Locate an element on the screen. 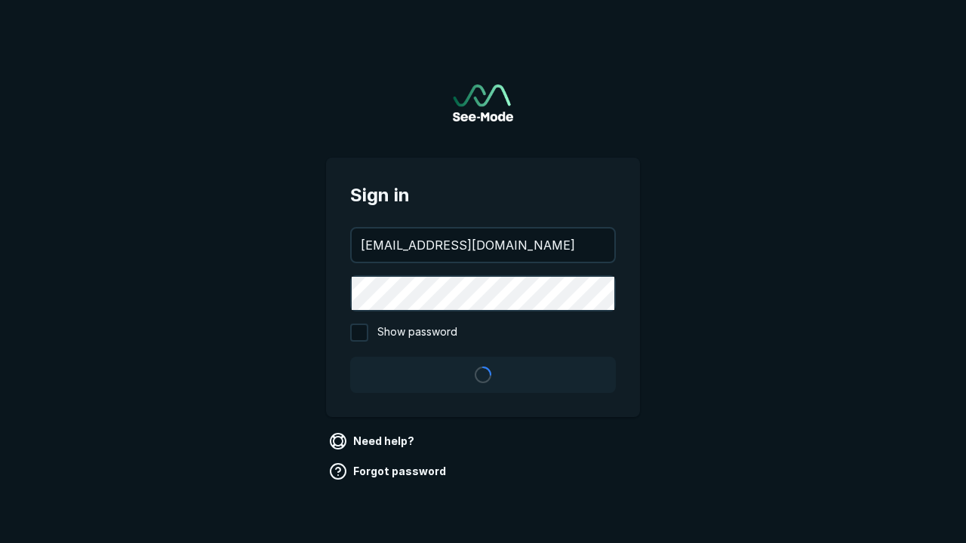  a: Go to sign in is located at coordinates (483, 103).